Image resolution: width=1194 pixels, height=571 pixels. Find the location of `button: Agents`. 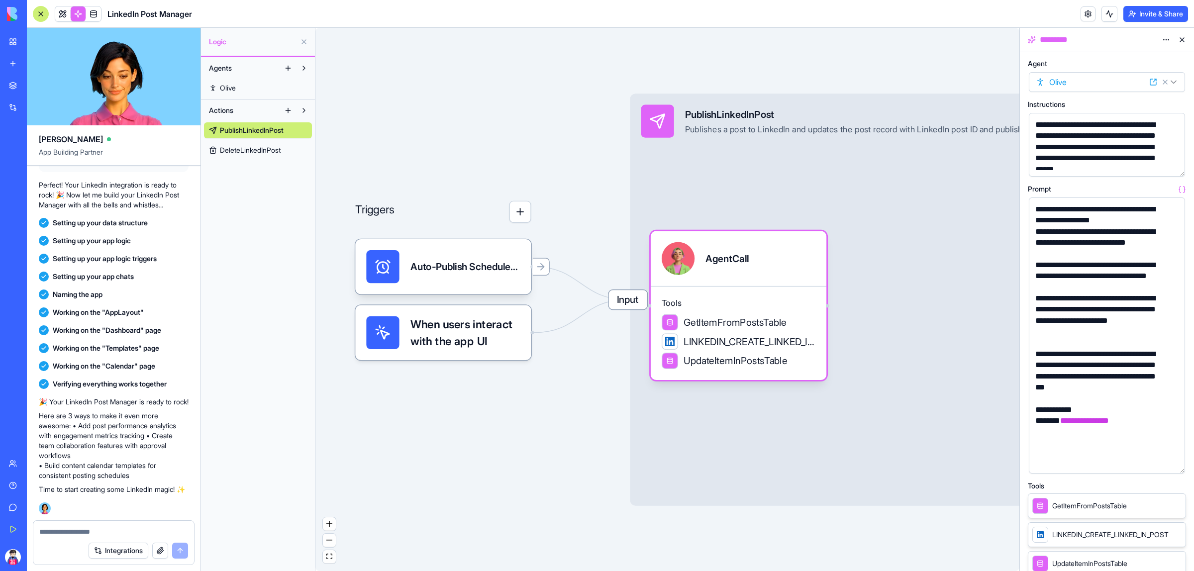

button: Agents is located at coordinates (242, 68).